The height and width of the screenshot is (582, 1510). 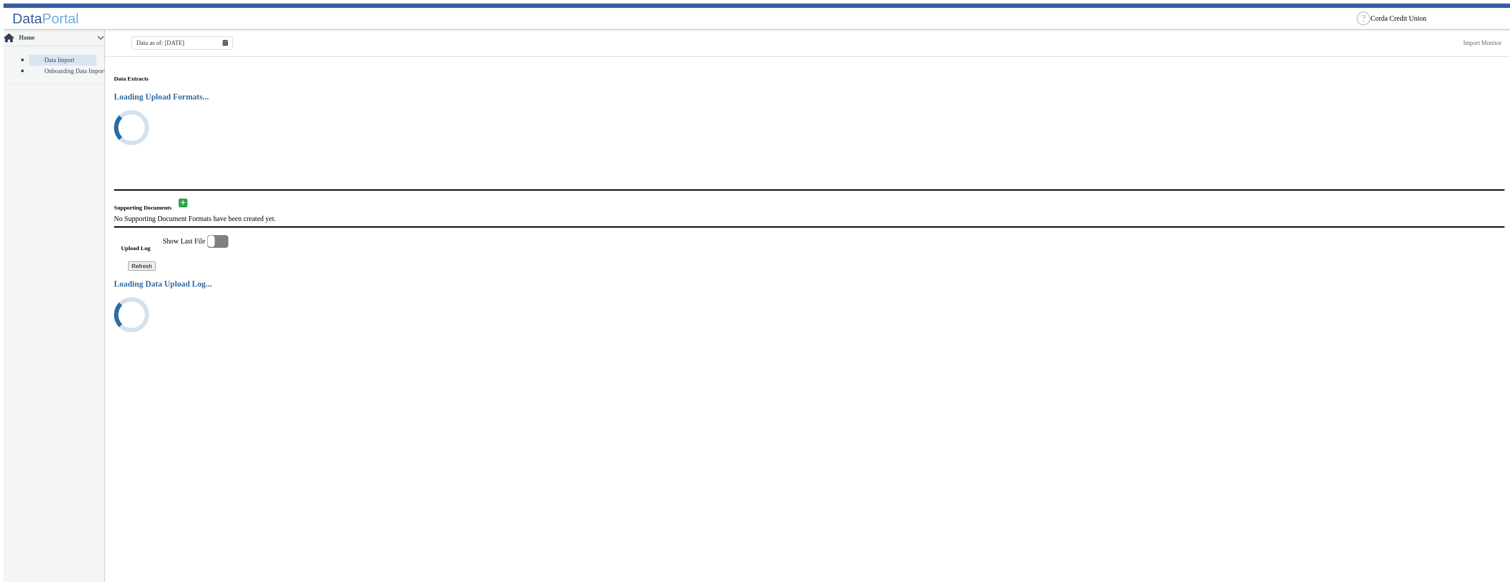 I want to click on div: Help, so click(x=1364, y=18).